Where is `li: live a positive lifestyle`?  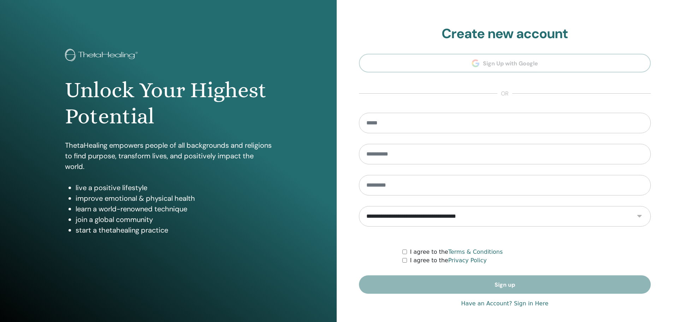 li: live a positive lifestyle is located at coordinates (173, 187).